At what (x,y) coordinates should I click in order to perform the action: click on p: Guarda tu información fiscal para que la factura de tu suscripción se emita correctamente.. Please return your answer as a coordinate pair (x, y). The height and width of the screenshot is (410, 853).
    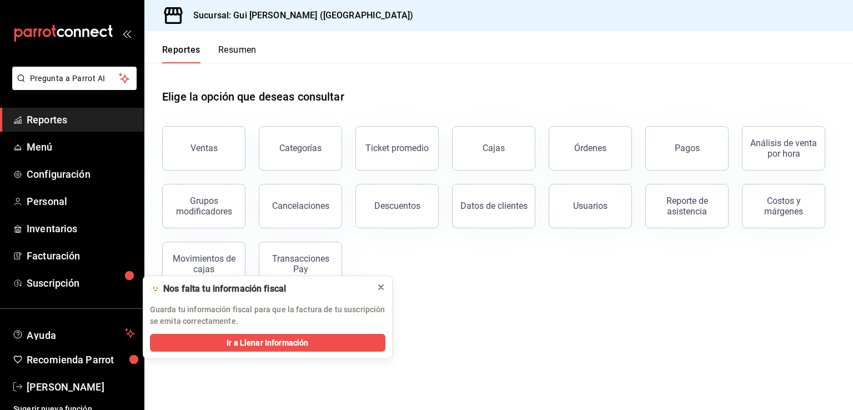
    Looking at the image, I should click on (268, 315).